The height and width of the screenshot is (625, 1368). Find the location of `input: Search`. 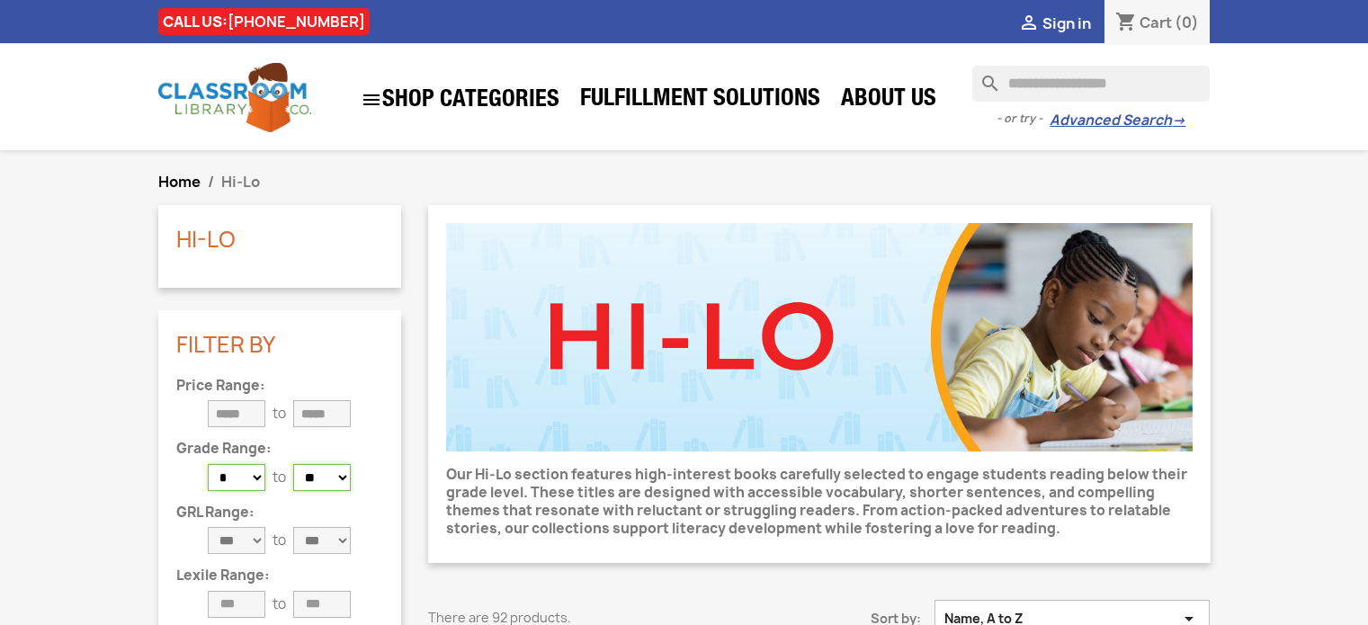

input: Search is located at coordinates (1091, 84).